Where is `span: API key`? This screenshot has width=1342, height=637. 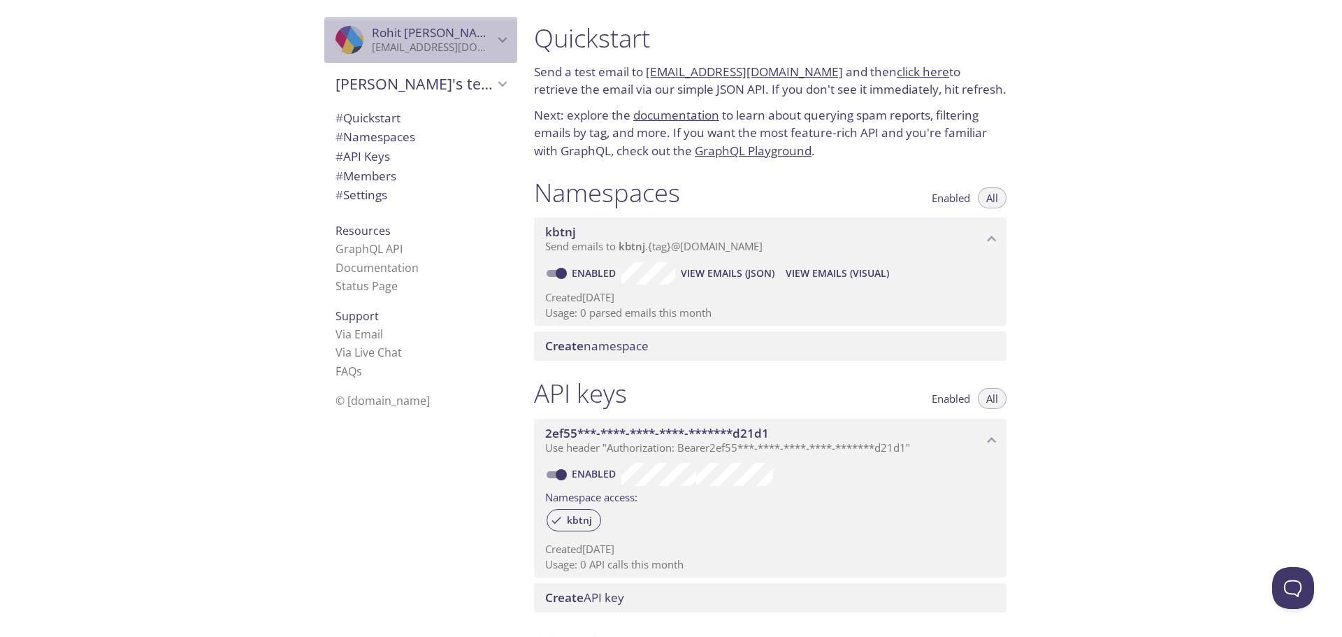
span: API key is located at coordinates (584, 597).